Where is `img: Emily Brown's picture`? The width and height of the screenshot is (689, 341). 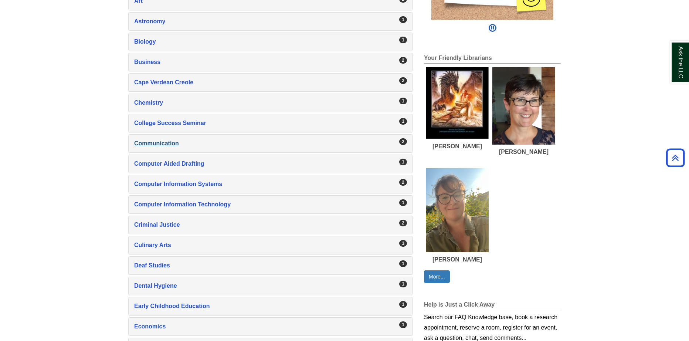
img: Emily Brown's picture is located at coordinates (457, 210).